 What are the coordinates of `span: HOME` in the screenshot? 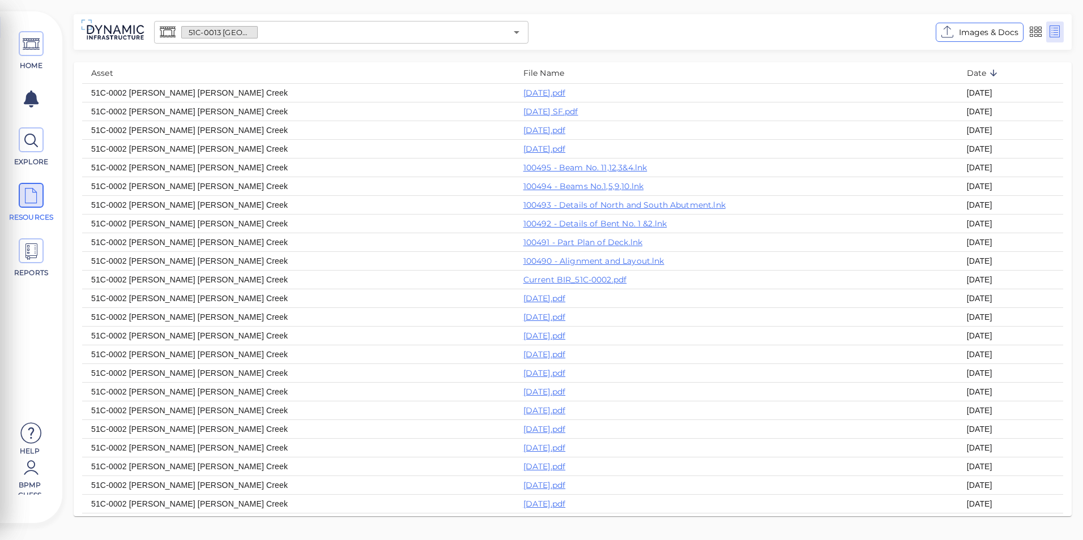 It's located at (31, 66).